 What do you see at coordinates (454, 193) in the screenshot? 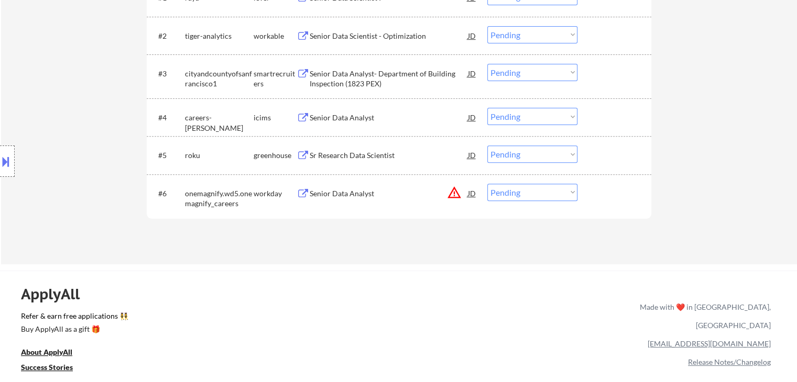
I see `button: warning_amber` at bounding box center [454, 193].